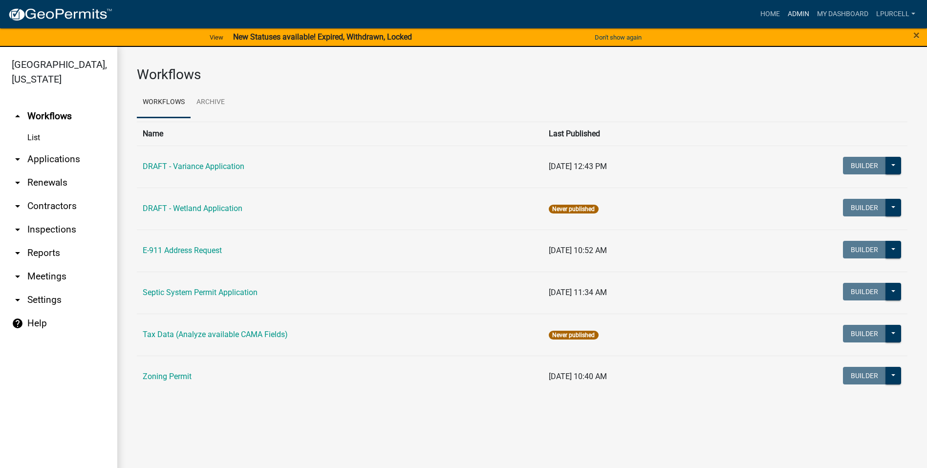  What do you see at coordinates (216, 37) in the screenshot?
I see `a: View` at bounding box center [216, 37].